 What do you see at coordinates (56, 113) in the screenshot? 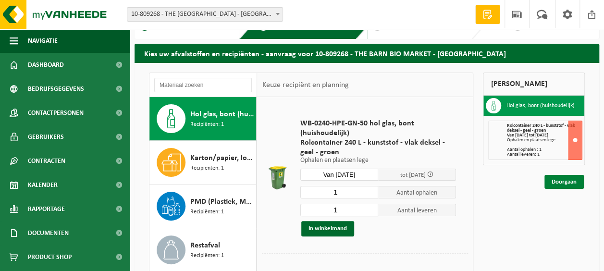
I see `span: Contactpersonen` at bounding box center [56, 113].